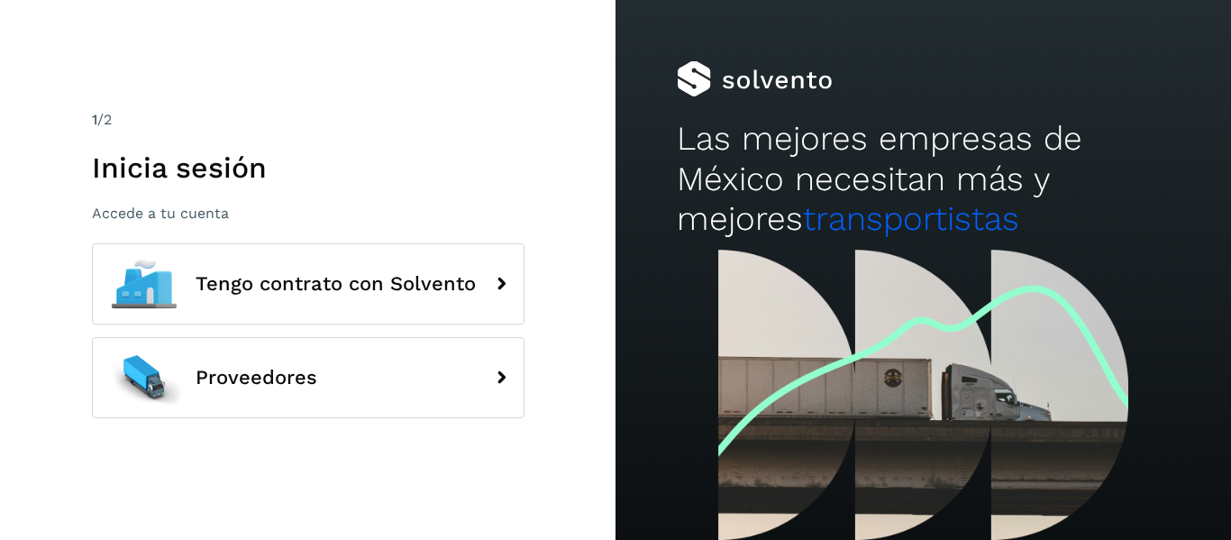 The width and height of the screenshot is (1231, 540). Describe the element at coordinates (308, 213) in the screenshot. I see `p: Accede a tu cuenta` at that location.